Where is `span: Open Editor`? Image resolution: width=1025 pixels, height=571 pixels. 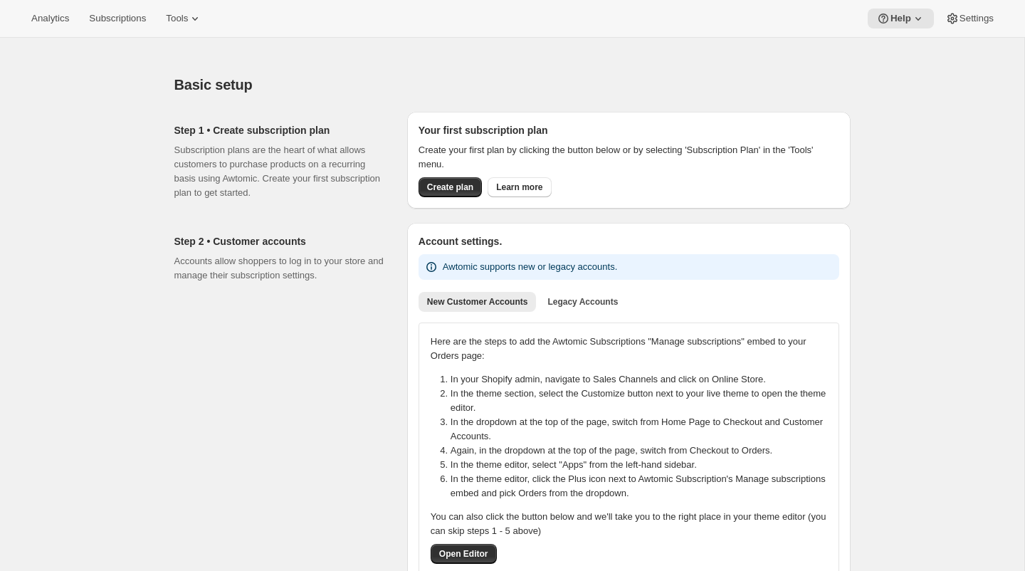 span: Open Editor is located at coordinates (463, 554).